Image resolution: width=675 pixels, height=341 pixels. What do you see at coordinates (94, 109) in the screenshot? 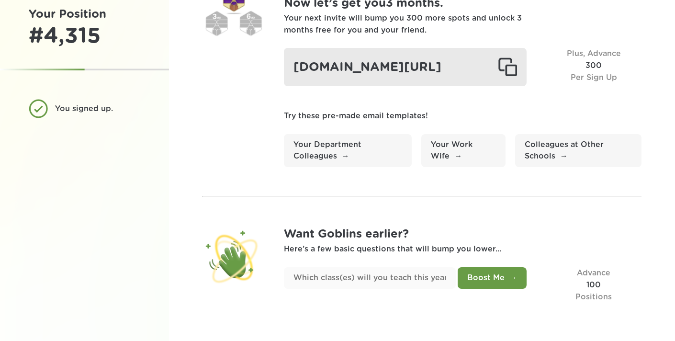
I see `div: You signed up.` at bounding box center [94, 109].